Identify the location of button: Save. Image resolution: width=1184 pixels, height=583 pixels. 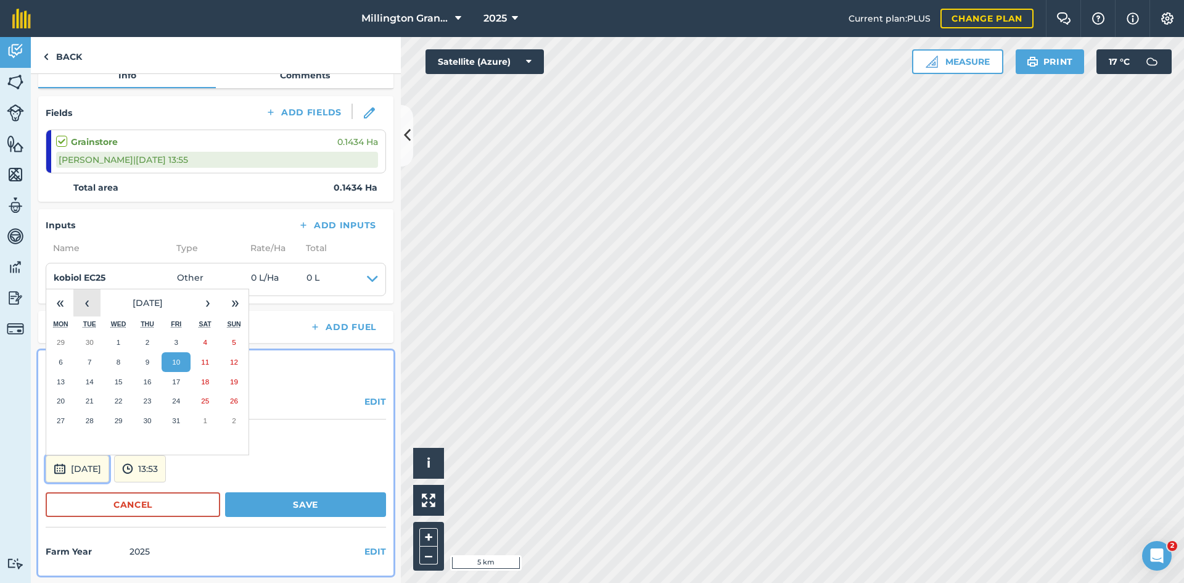
(305, 505).